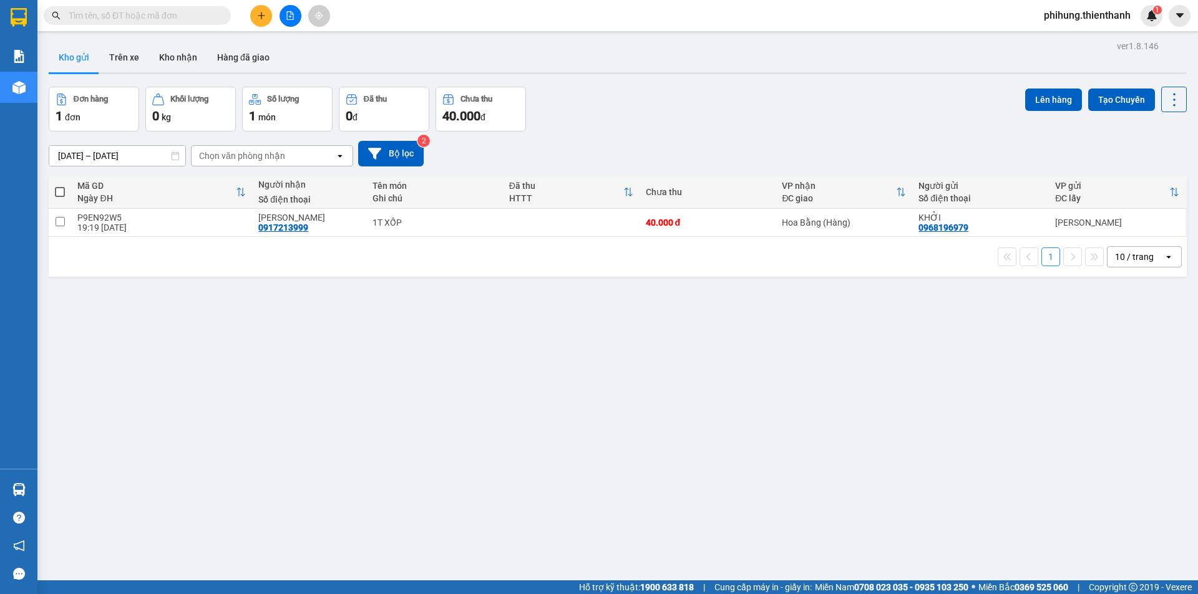 Image resolution: width=1198 pixels, height=594 pixels. I want to click on span: copyright, so click(1133, 588).